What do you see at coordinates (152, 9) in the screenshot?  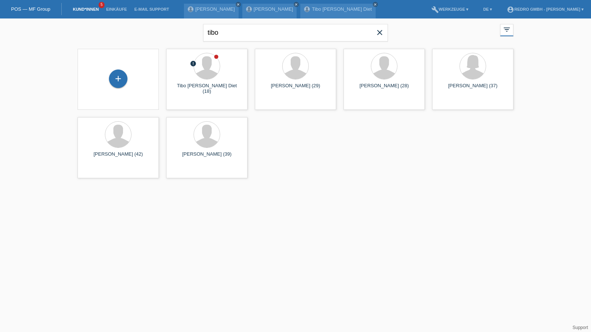 I see `a: E-Mail Support` at bounding box center [152, 9].